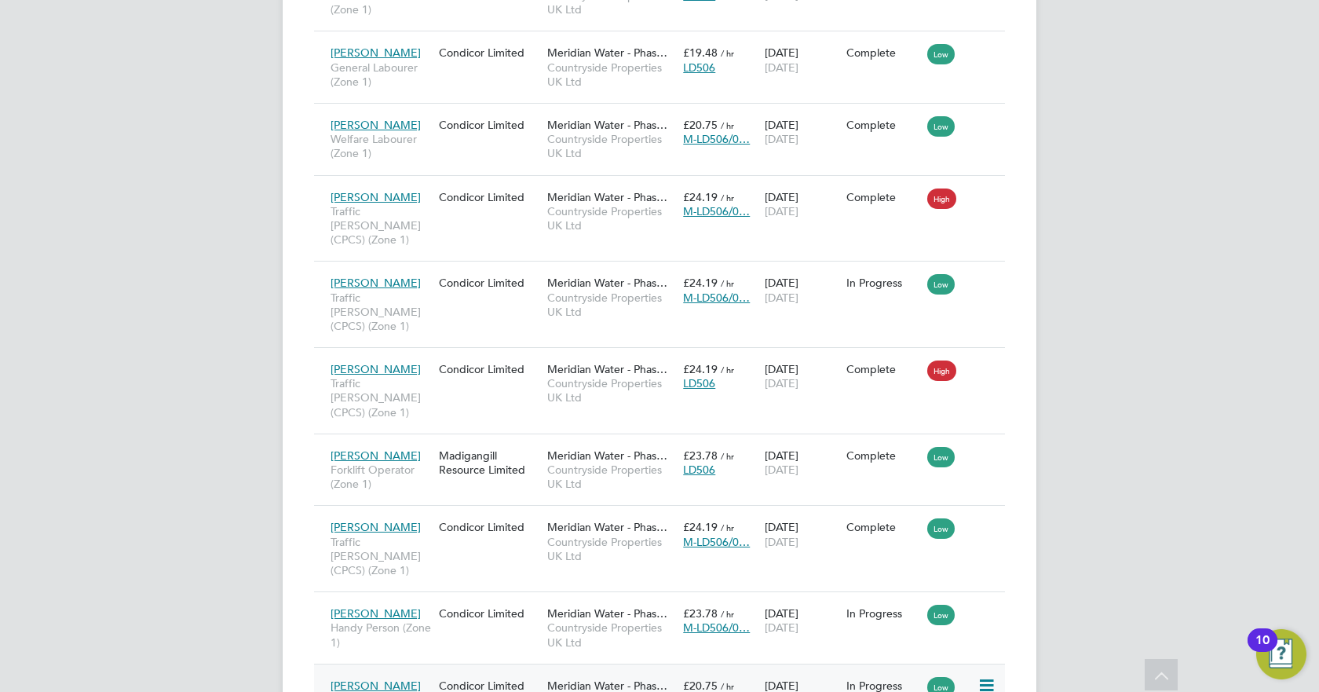  Describe the element at coordinates (381, 75) in the screenshot. I see `span: General Labourer (Zone 1)` at that location.